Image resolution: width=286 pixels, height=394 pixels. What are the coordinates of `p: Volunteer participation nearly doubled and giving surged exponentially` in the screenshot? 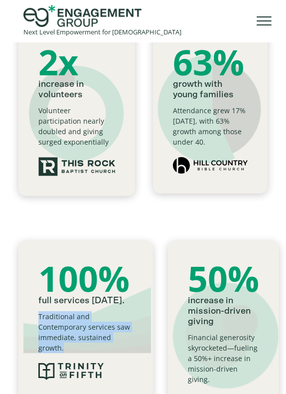 It's located at (76, 126).